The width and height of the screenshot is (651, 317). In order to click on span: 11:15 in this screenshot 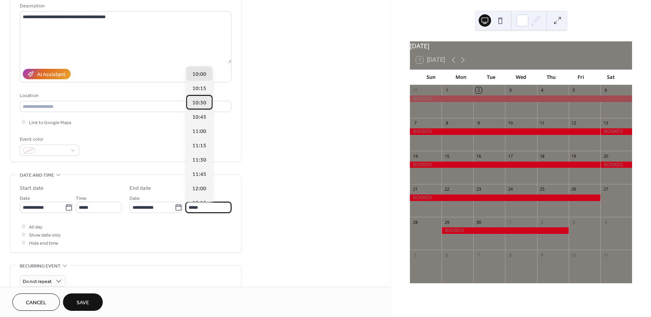, I will do `click(199, 146)`.